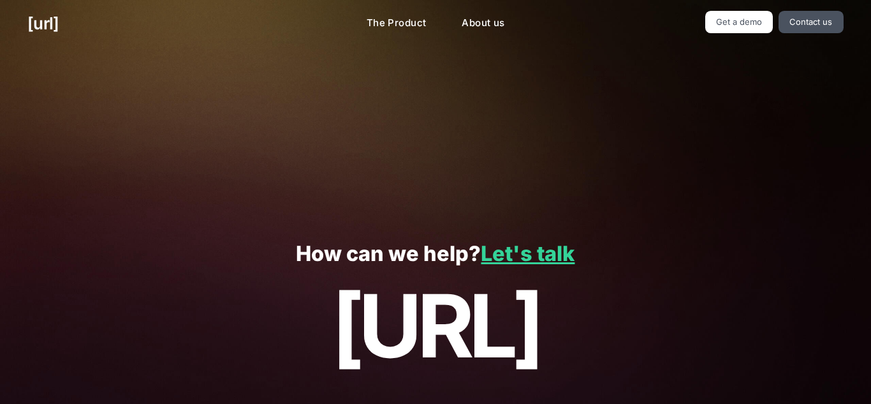  Describe the element at coordinates (811, 22) in the screenshot. I see `a: Contact us` at that location.